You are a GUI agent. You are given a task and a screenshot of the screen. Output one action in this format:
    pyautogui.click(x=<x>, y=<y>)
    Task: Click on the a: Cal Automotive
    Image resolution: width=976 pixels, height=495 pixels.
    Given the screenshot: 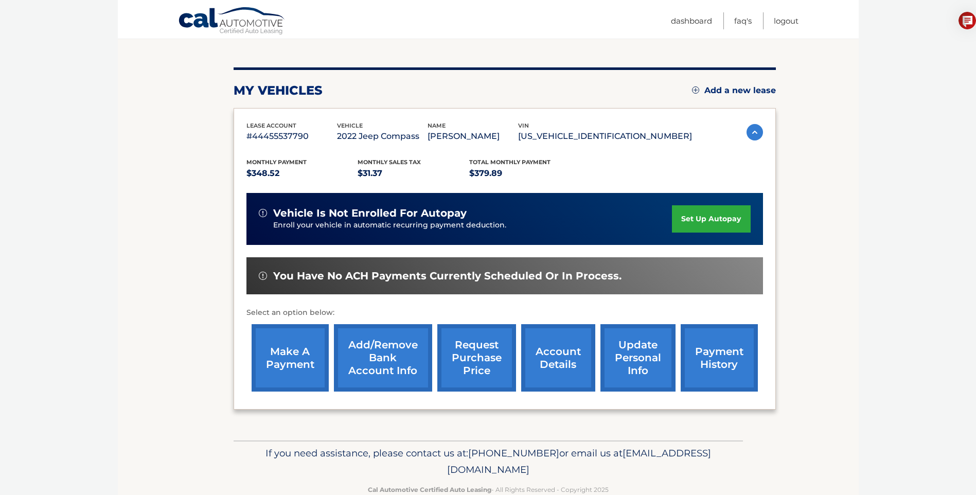 What is the action you would take?
    pyautogui.click(x=232, y=22)
    